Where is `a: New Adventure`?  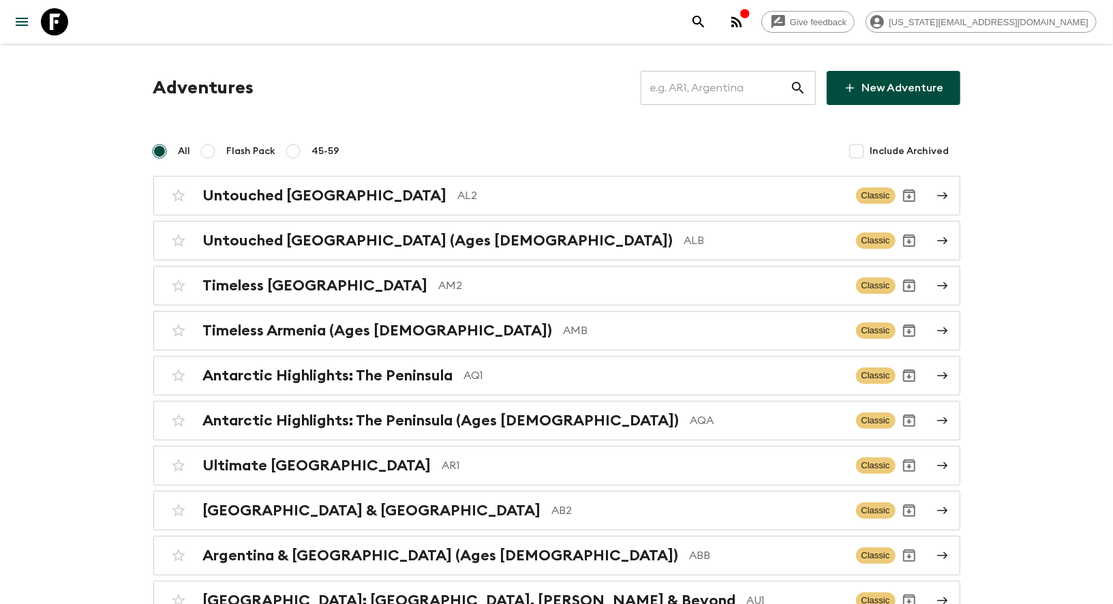
a: New Adventure is located at coordinates (894, 88).